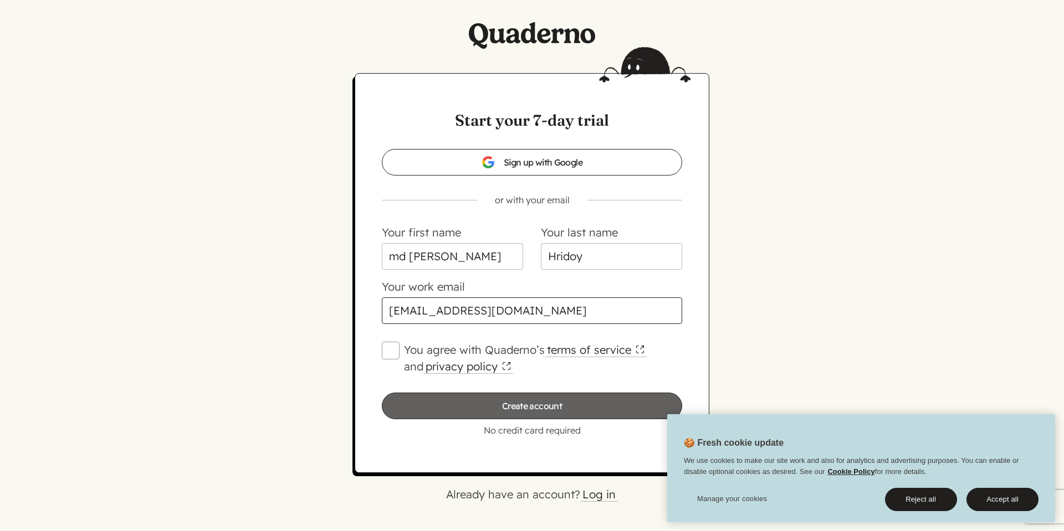 This screenshot has height=531, width=1064. Describe the element at coordinates (532, 162) in the screenshot. I see `span: Sign up with Google` at that location.